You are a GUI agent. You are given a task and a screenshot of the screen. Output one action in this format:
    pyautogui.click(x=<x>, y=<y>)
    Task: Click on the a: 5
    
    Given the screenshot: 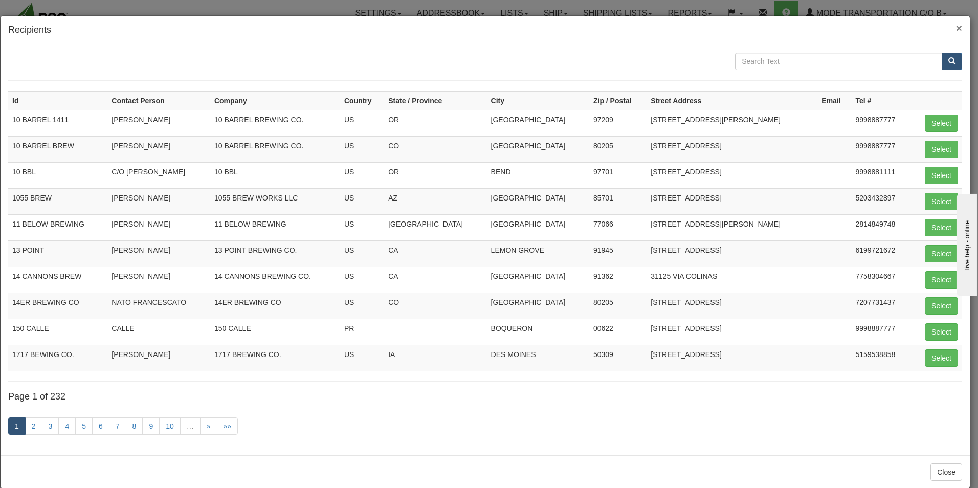 What is the action you would take?
    pyautogui.click(x=84, y=426)
    